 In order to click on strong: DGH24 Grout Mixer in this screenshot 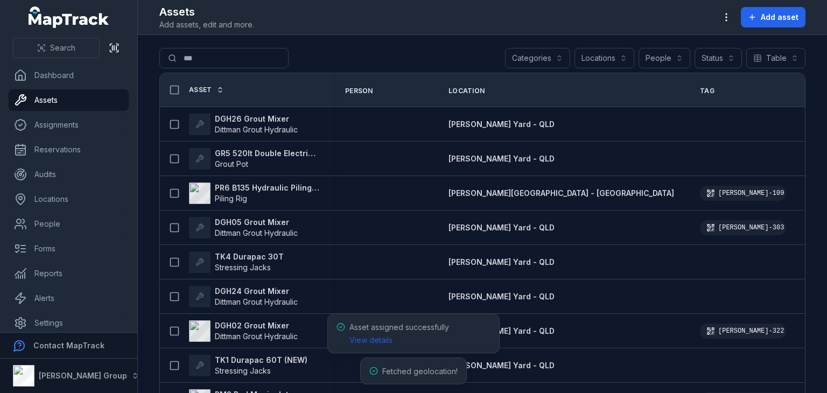, I will do `click(256, 291)`.